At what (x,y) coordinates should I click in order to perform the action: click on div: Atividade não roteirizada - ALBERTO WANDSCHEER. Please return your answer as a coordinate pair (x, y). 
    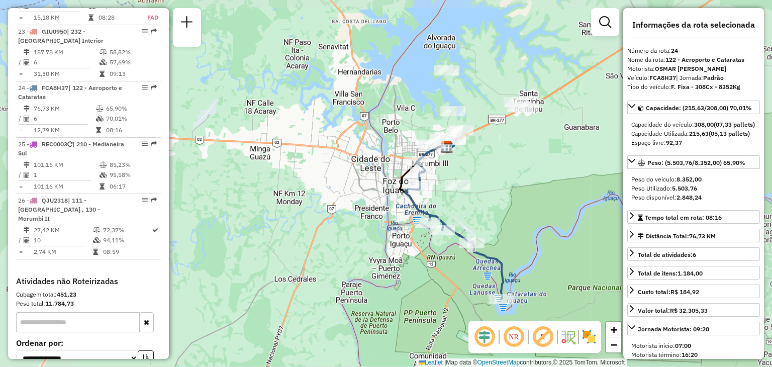
    Looking at the image, I should click on (458, 185).